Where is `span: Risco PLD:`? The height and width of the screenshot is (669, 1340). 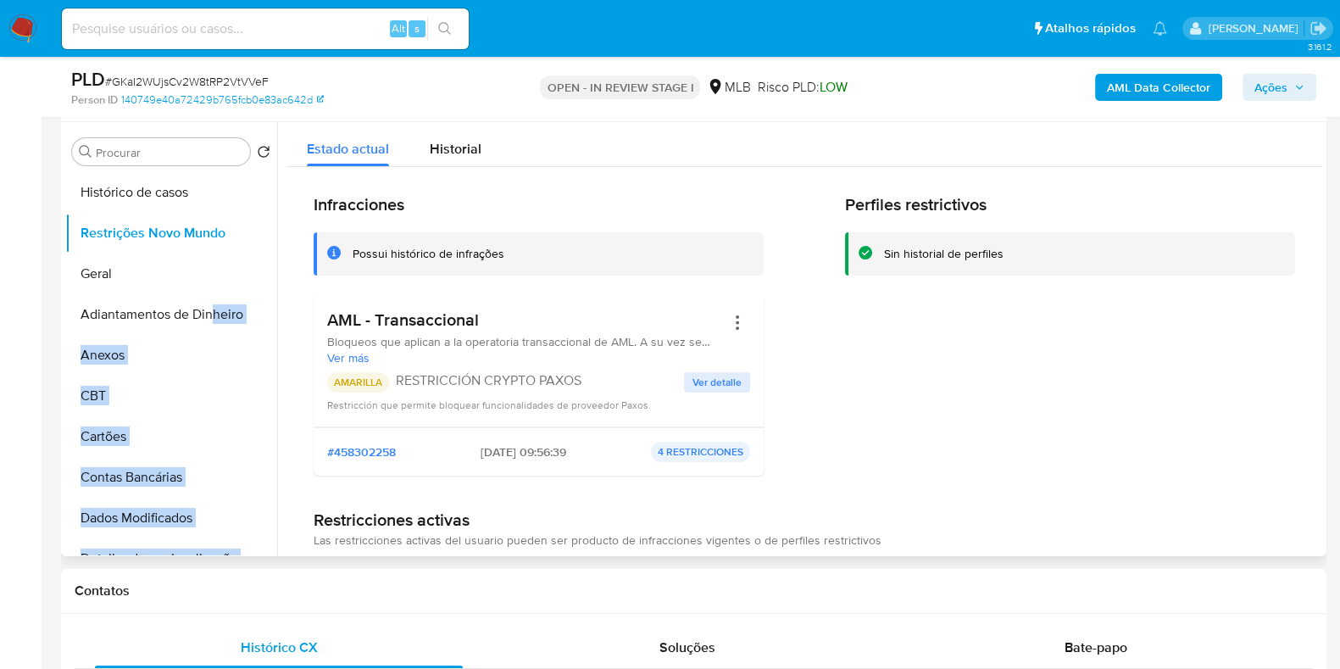
span: Risco PLD: is located at coordinates (802, 87).